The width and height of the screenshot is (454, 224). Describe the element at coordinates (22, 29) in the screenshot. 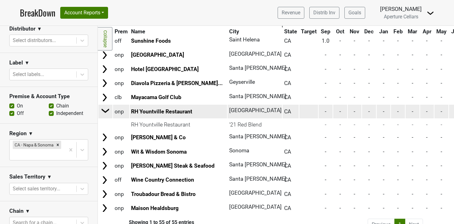

I see `h3: Distributor` at that location.